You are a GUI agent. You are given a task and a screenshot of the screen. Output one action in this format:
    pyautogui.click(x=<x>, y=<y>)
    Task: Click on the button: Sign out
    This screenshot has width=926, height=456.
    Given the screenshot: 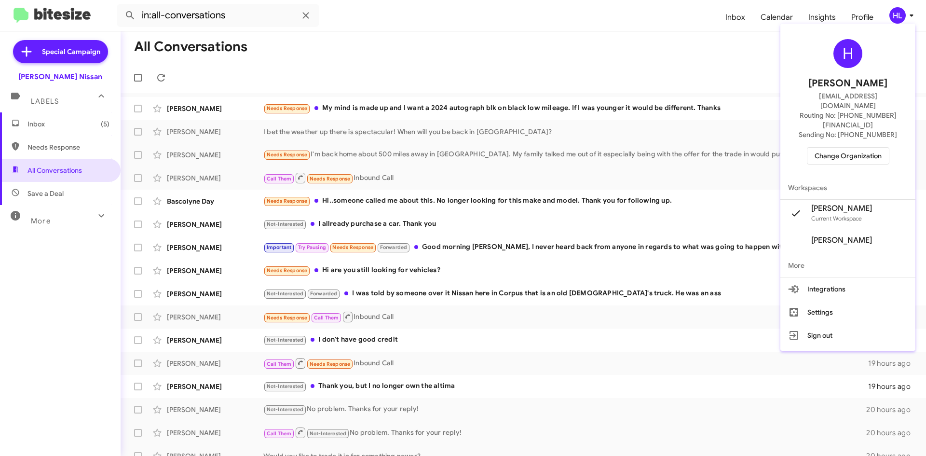 What is the action you would take?
    pyautogui.click(x=848, y=335)
    